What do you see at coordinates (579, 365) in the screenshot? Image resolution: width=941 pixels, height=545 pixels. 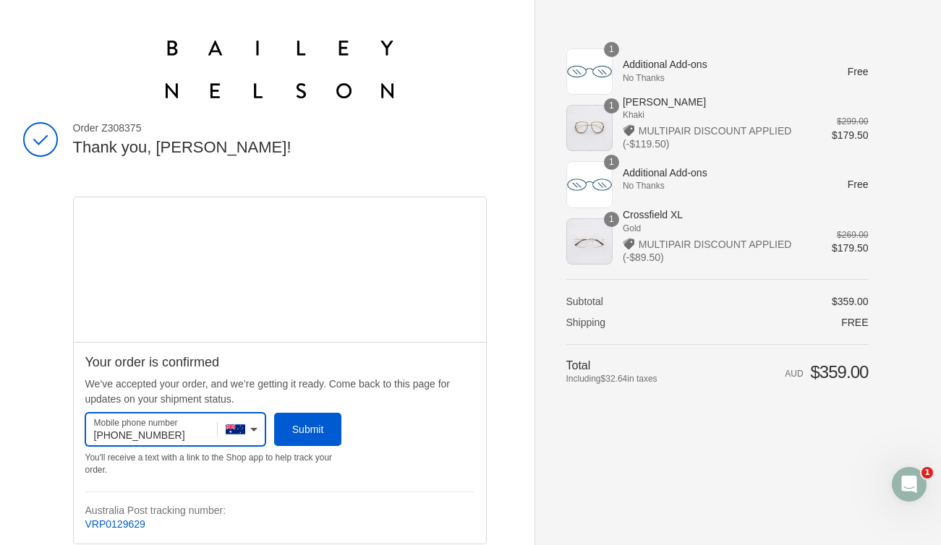 I see `span: Total` at bounding box center [579, 365].